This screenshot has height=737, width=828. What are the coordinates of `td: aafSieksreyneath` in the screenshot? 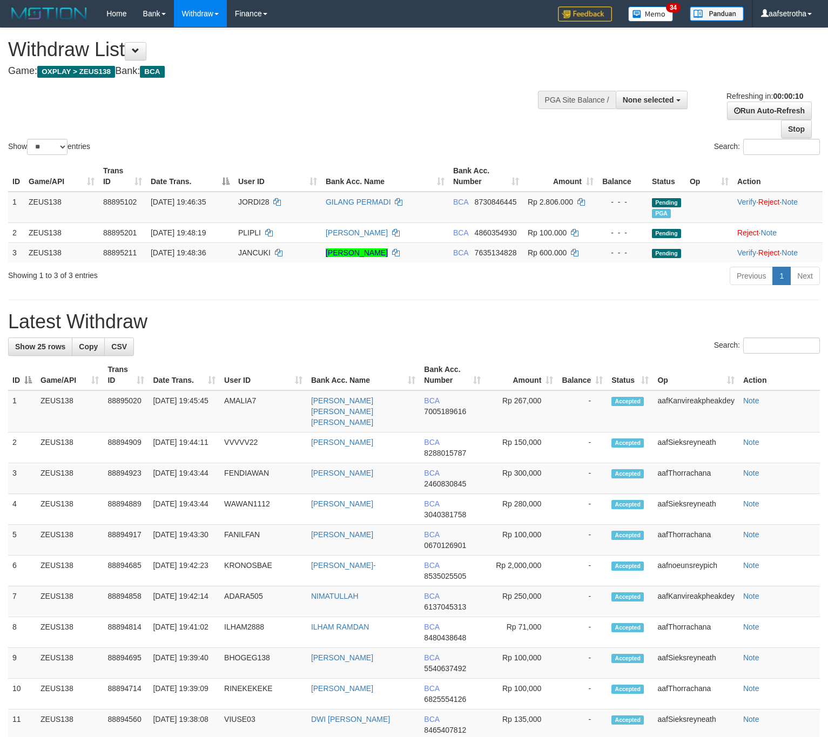 It's located at (695, 509).